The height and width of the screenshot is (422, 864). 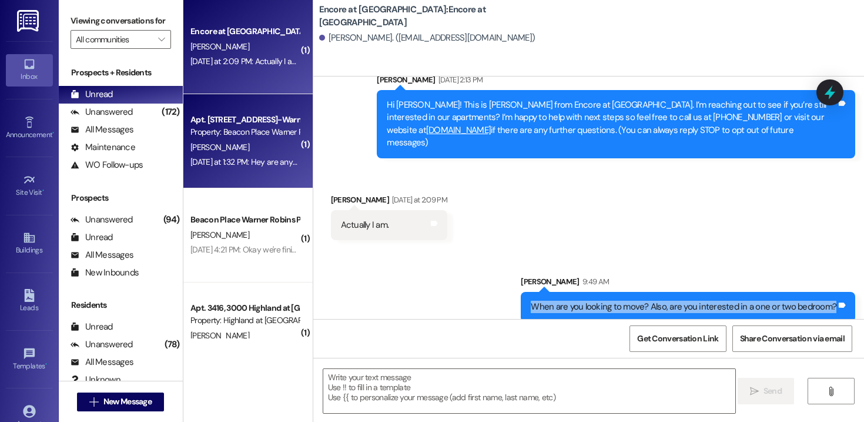 I want to click on div: (172), so click(x=171, y=112).